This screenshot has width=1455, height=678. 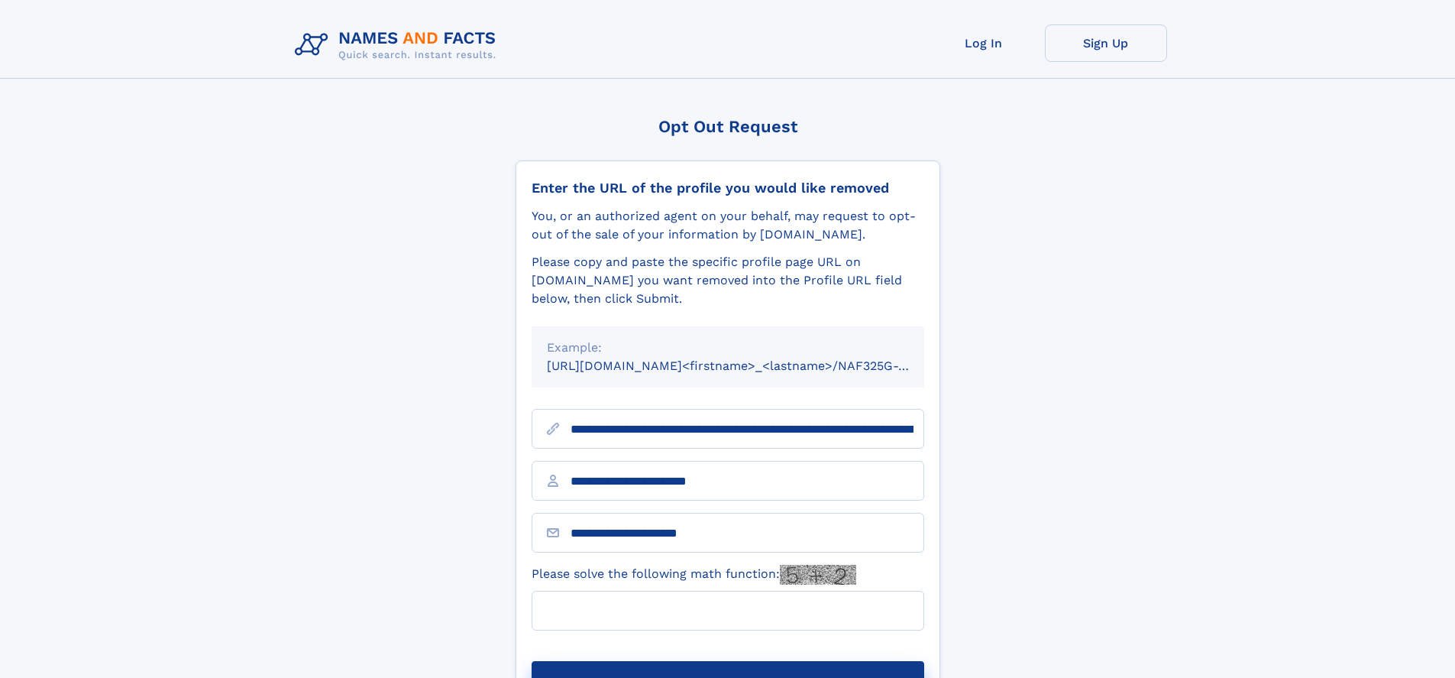 What do you see at coordinates (728, 348) in the screenshot?
I see `div: Example:` at bounding box center [728, 348].